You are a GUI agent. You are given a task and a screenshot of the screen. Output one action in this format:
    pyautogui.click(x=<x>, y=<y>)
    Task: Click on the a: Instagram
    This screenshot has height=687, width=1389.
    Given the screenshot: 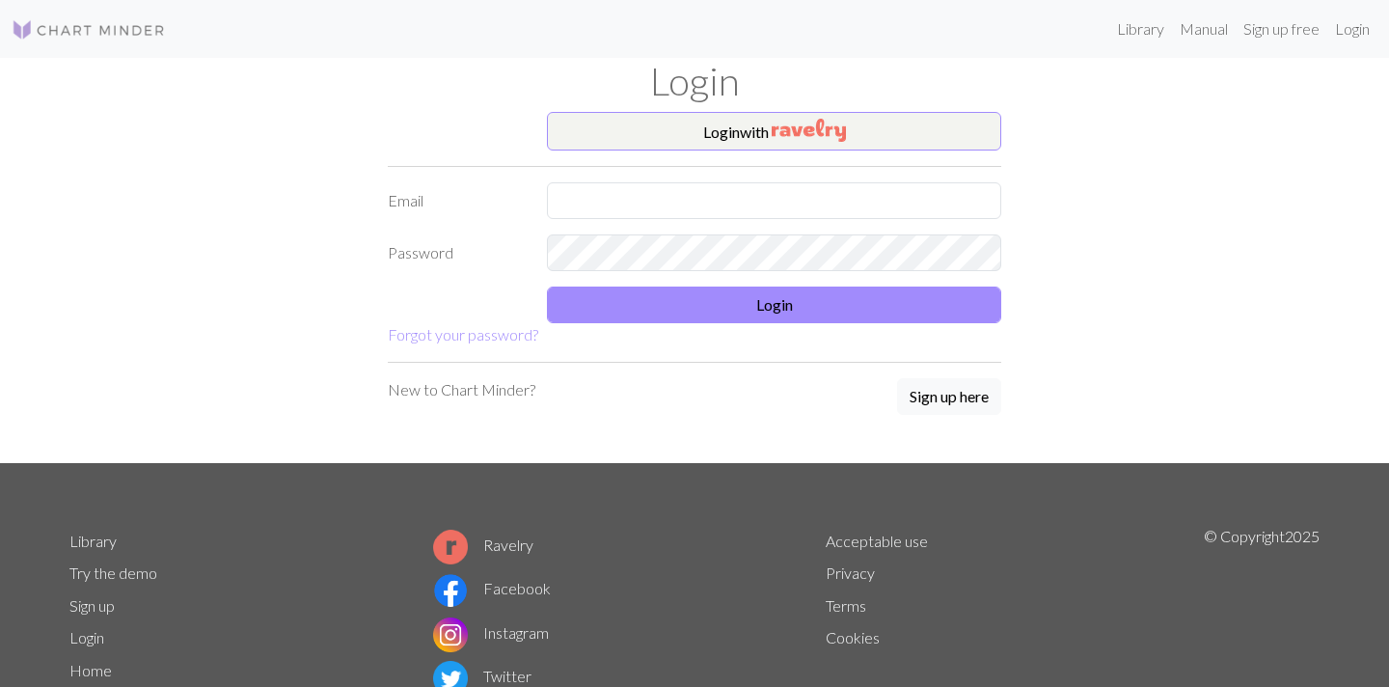 What is the action you would take?
    pyautogui.click(x=491, y=632)
    